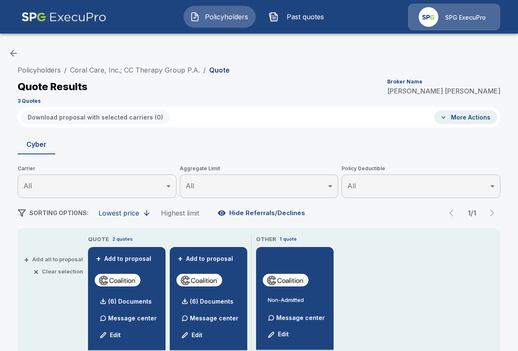 The width and height of the screenshot is (518, 351). I want to click on button: Policyholders IconPolicyholders, so click(220, 17).